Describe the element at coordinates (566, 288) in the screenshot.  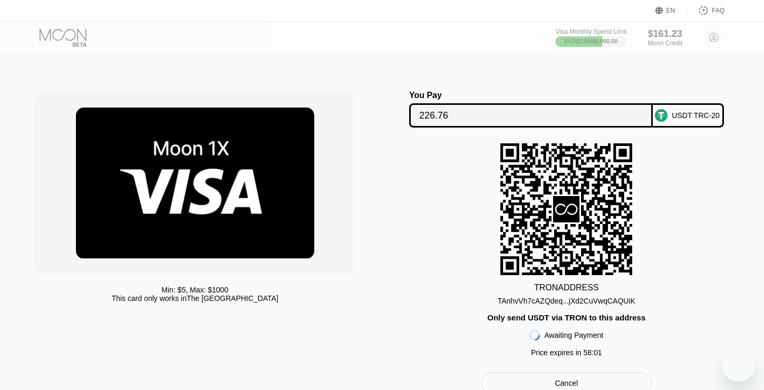
I see `div: TRON ADDRESS` at that location.